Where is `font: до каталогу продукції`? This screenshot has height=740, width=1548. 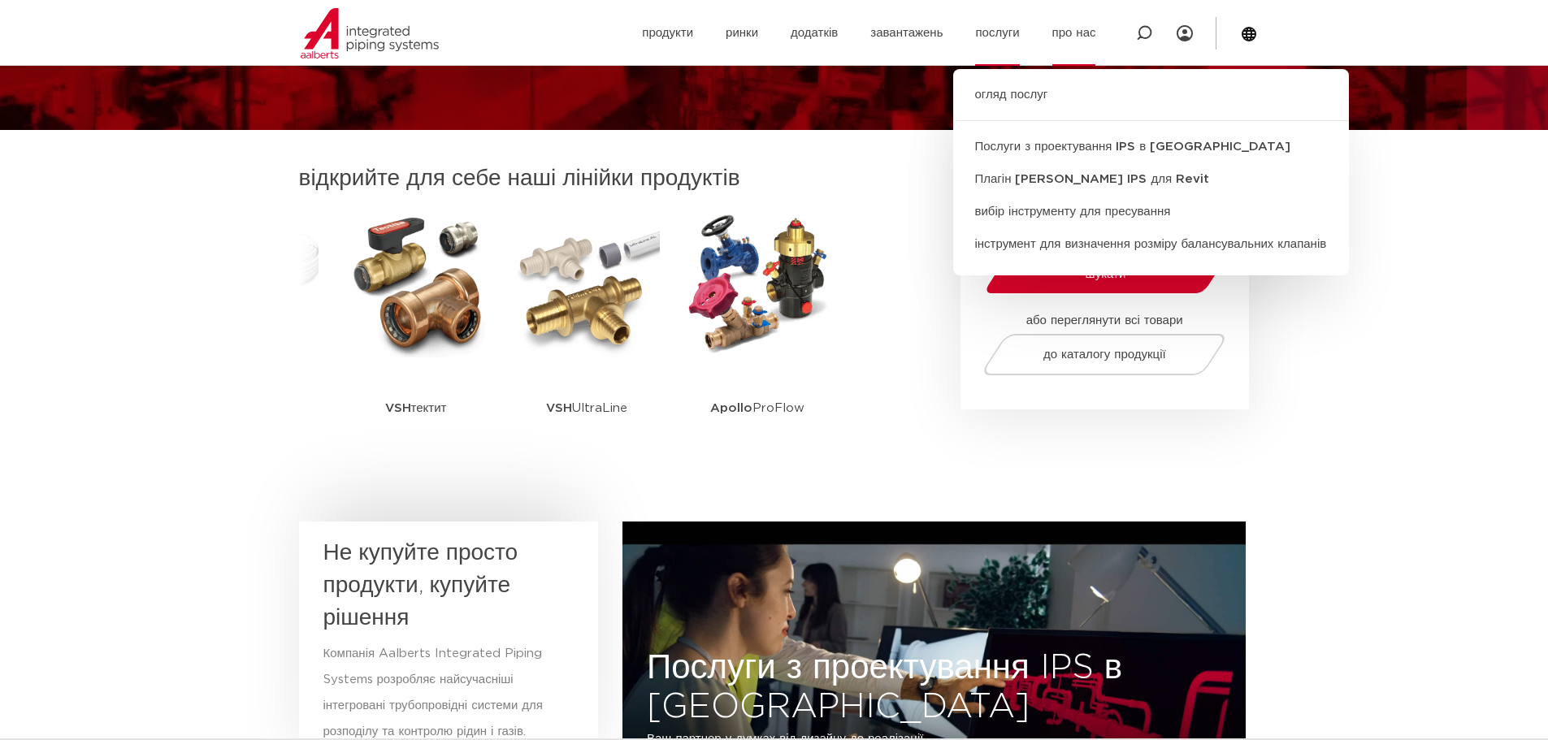 font: до каталогу продукції is located at coordinates (1103, 354).